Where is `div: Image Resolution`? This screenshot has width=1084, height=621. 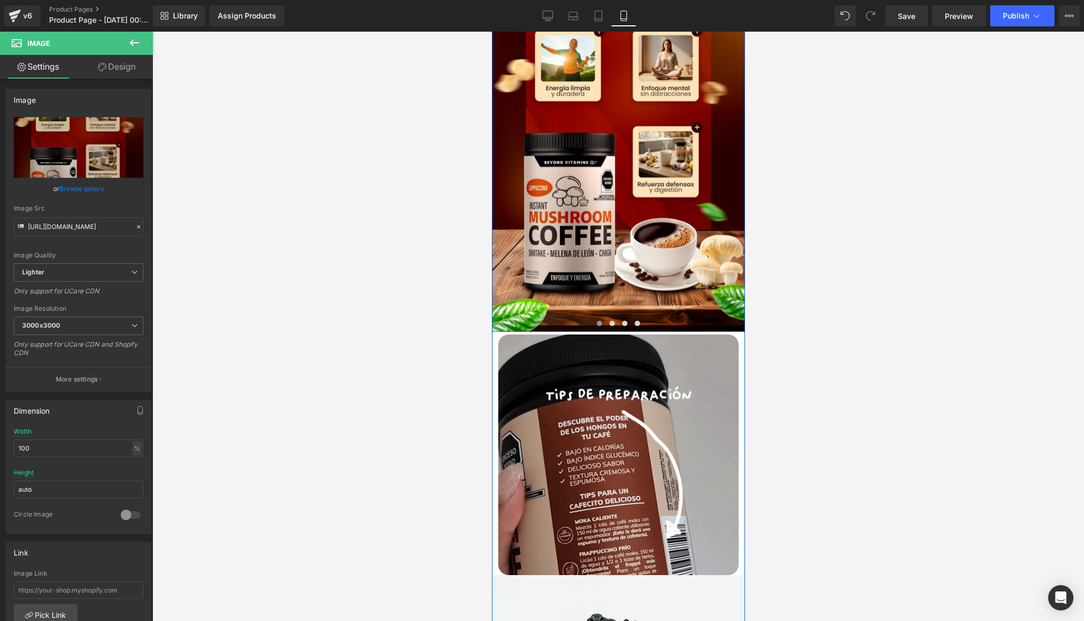 div: Image Resolution is located at coordinates (79, 308).